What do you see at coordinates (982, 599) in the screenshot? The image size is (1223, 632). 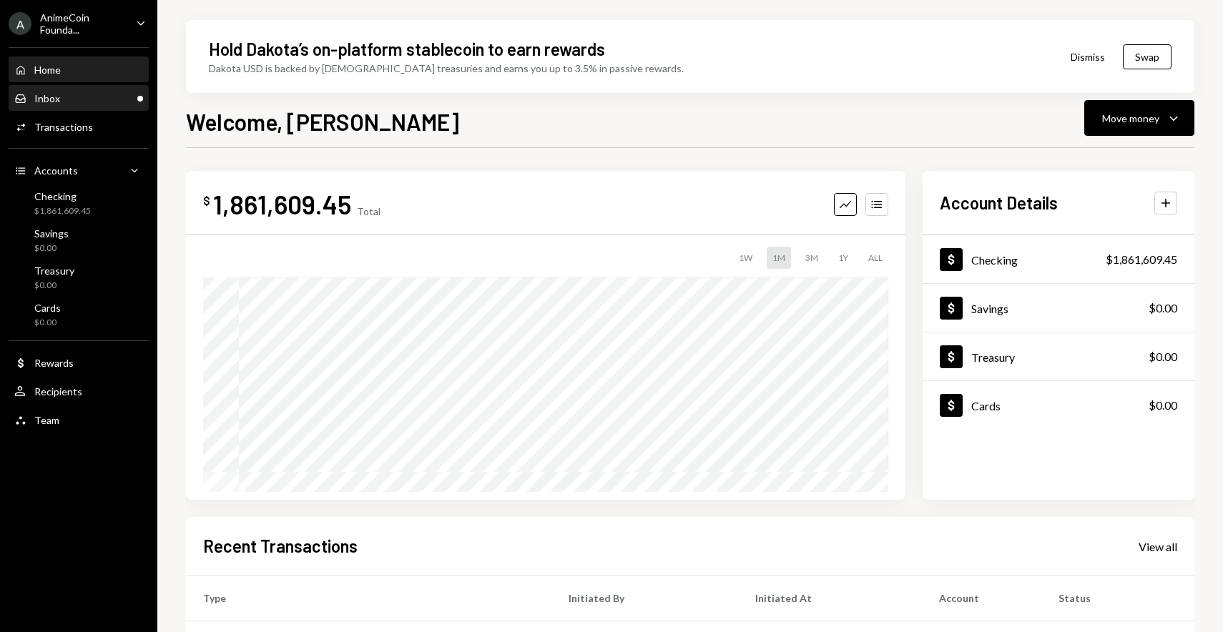 I see `th: Account` at bounding box center [982, 599].